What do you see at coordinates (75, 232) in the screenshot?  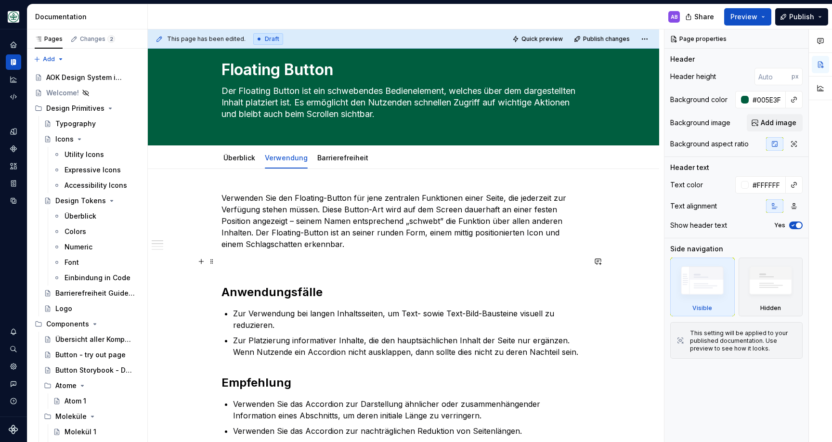 I see `div: Colors` at bounding box center [75, 232].